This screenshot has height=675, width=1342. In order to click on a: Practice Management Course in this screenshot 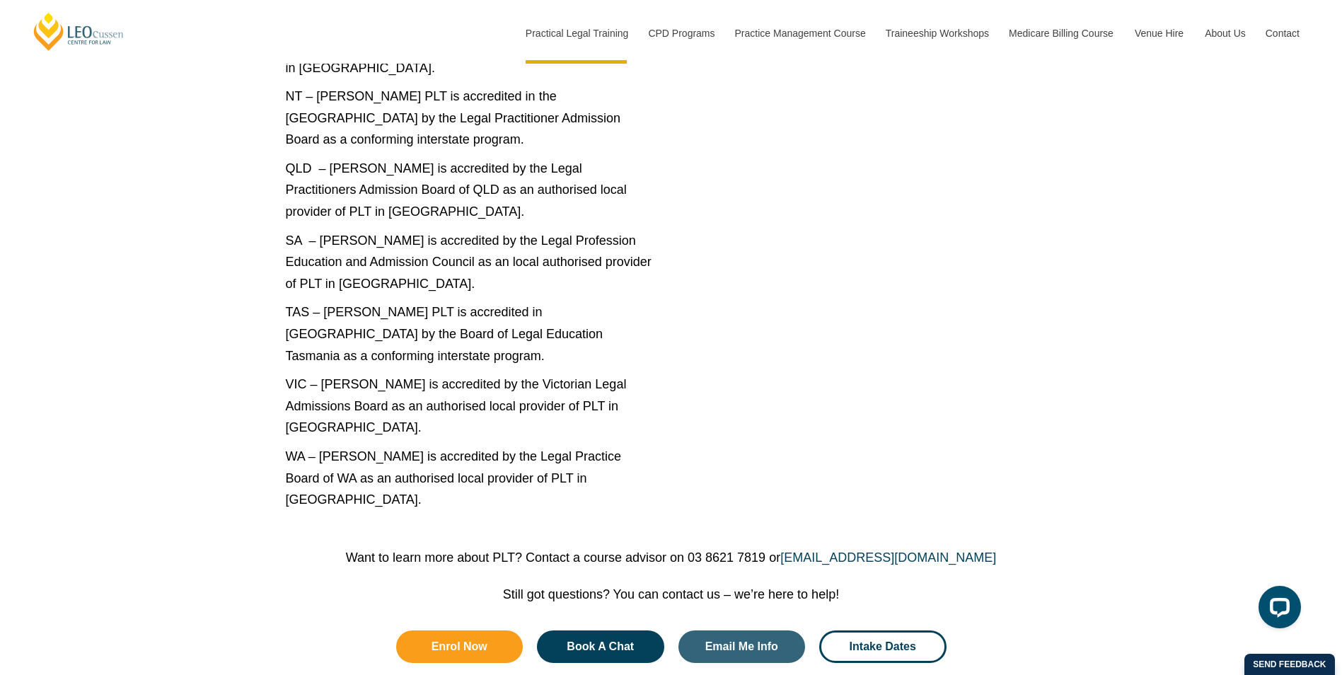, I will do `click(799, 33)`.